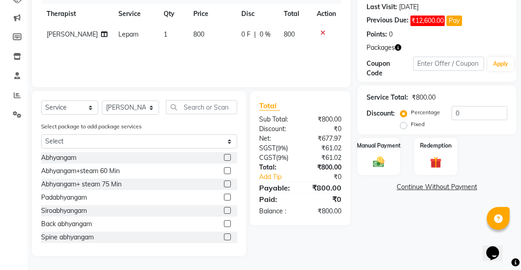 The height and width of the screenshot is (270, 521). Describe the element at coordinates (326, 14) in the screenshot. I see `th: Action` at that location.